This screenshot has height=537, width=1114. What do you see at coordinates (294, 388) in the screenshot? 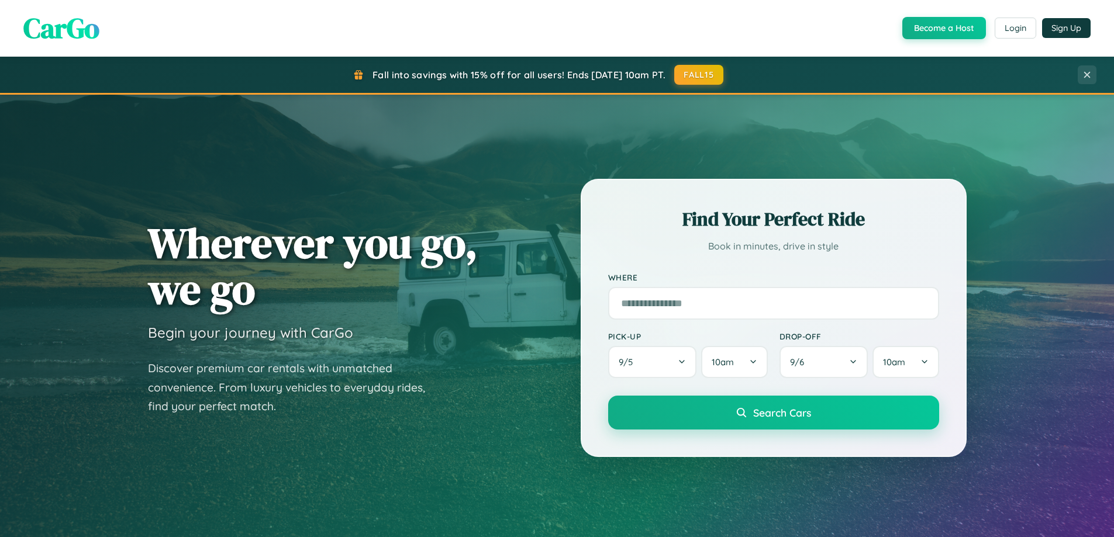
I see `p: Discover premium car rentals with unmatched convenience. From luxury vehicles to everyday rides, ...` at bounding box center [294, 388].